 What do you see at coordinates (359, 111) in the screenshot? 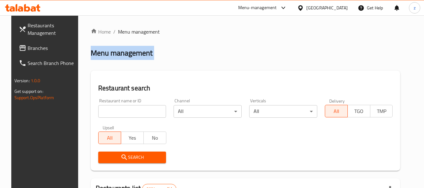
I see `span: TGO` at bounding box center [359, 111].